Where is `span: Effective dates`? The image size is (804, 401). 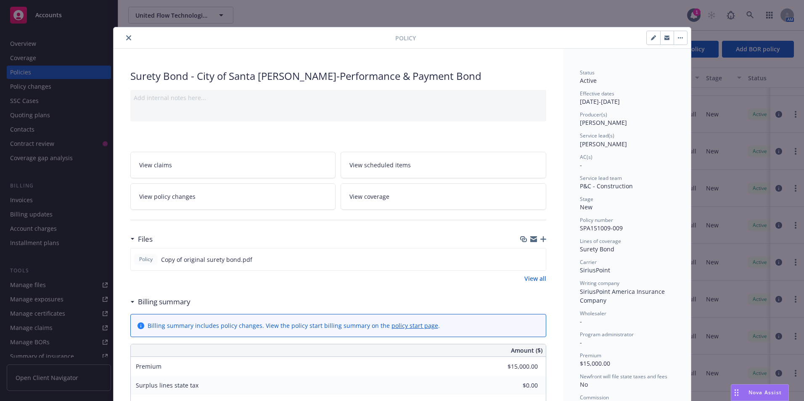 span: Effective dates is located at coordinates (597, 93).